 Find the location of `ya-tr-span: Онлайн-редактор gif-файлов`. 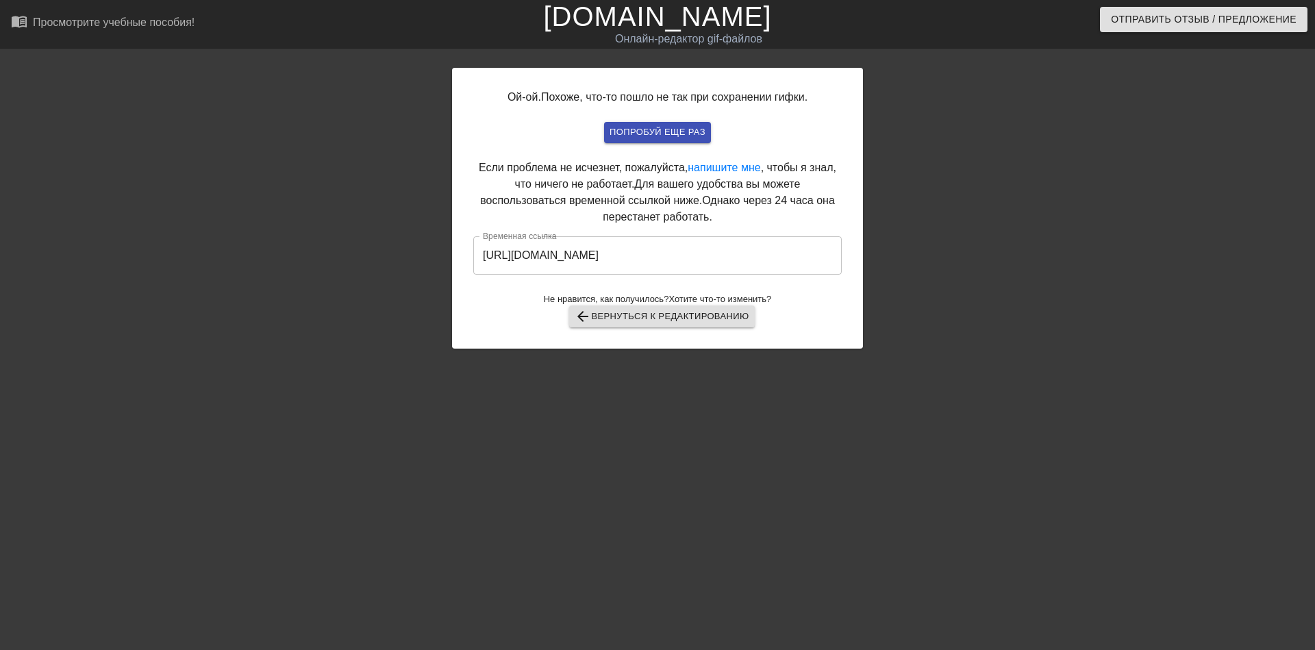

ya-tr-span: Онлайн-редактор gif-файлов is located at coordinates (688, 38).